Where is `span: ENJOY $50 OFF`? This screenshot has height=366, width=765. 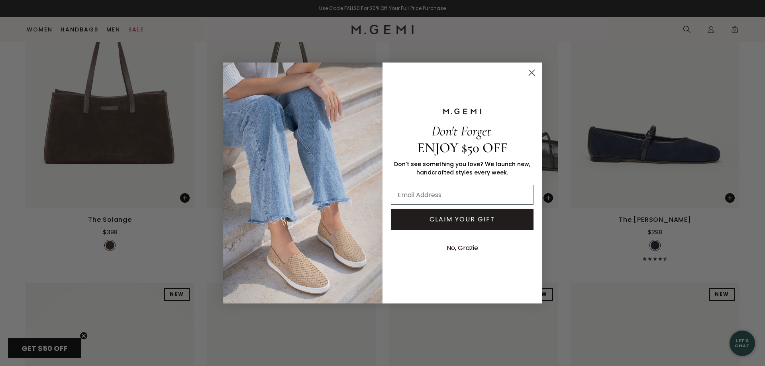 span: ENJOY $50 OFF is located at coordinates (462, 148).